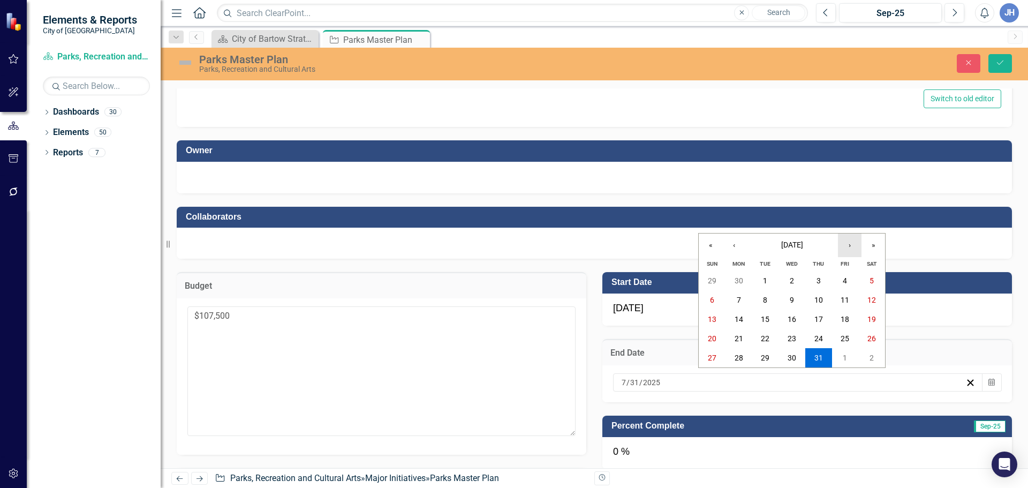  What do you see at coordinates (871, 319) in the screenshot?
I see `button: July 19, 2025` at bounding box center [871, 319].